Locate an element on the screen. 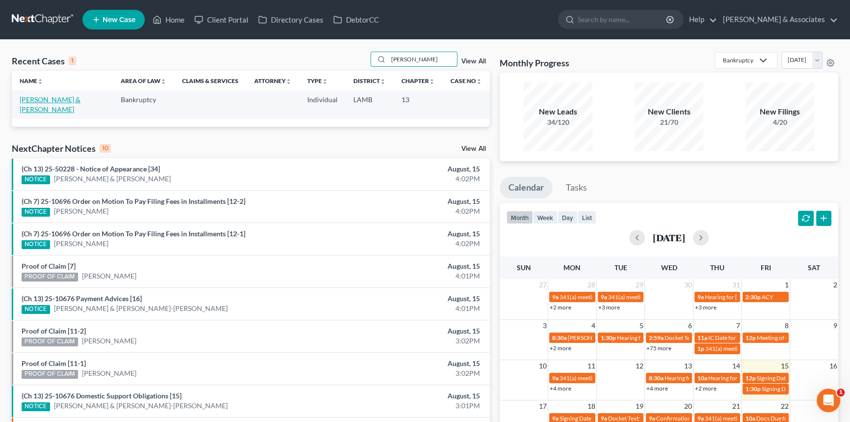  a: Chapterunfold_more is located at coordinates (418, 81).